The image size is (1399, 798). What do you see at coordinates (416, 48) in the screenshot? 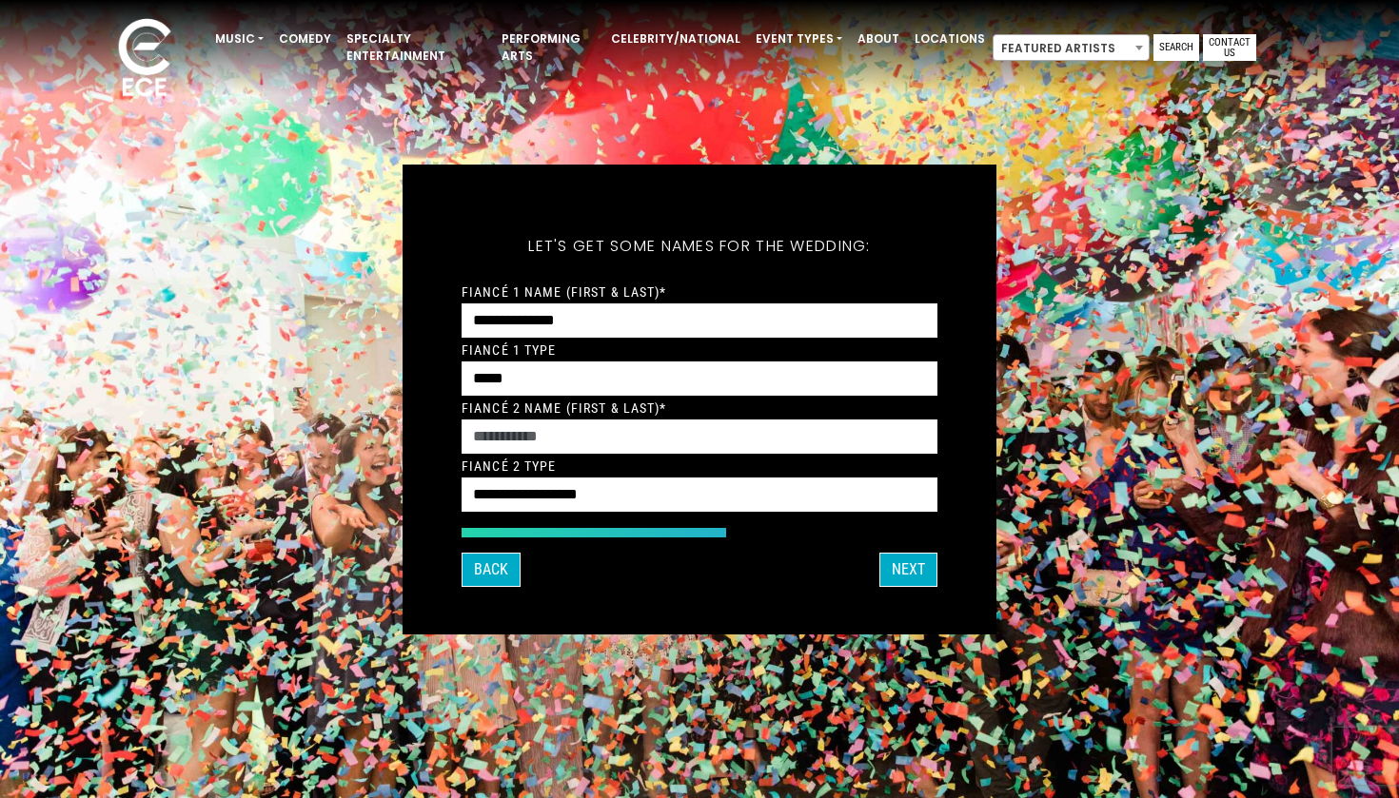
I see `a: Specialty Entertainment` at bounding box center [416, 48].